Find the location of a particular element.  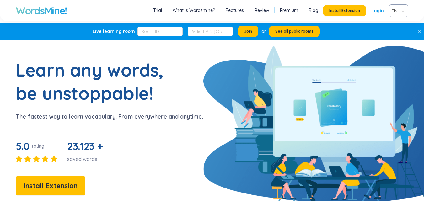

input: Room ID is located at coordinates (160, 31).